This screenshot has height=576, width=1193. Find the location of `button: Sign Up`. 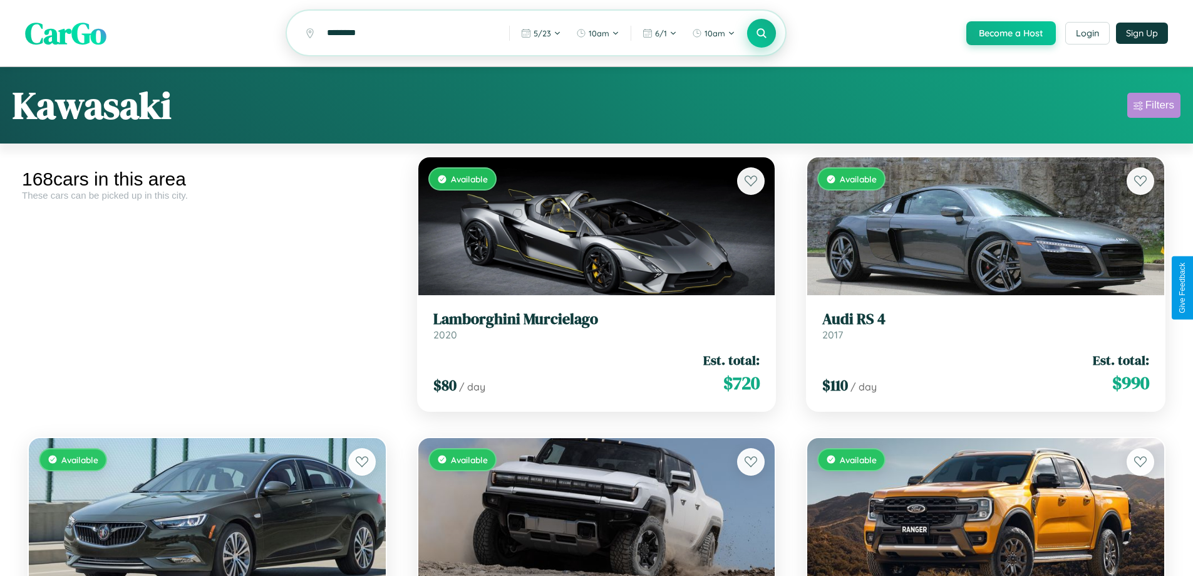

button: Sign Up is located at coordinates (1142, 33).